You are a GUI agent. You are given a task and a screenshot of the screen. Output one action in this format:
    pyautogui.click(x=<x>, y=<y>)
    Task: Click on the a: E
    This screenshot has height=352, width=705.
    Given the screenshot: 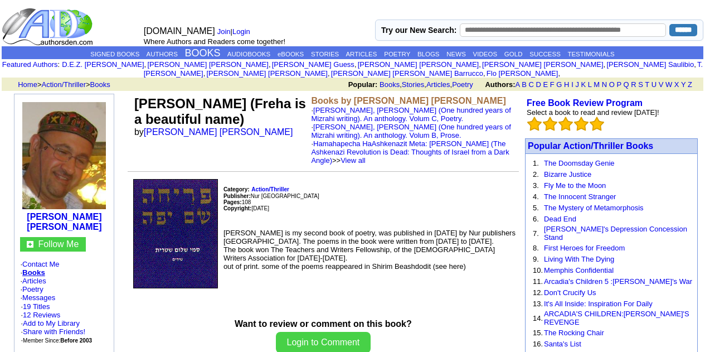 What is the action you would take?
    pyautogui.click(x=545, y=84)
    